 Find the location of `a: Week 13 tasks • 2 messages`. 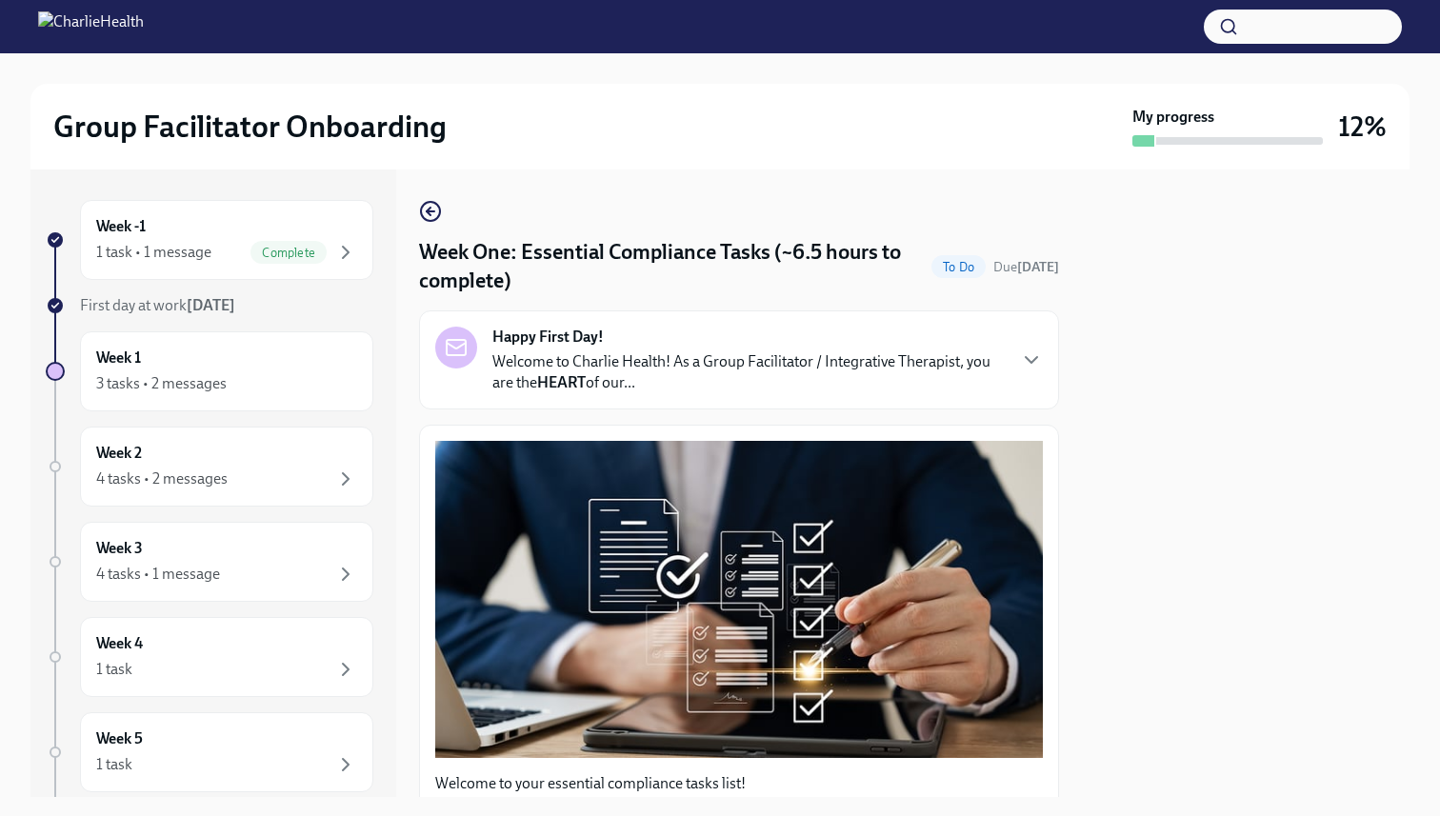

a: Week 13 tasks • 2 messages is located at coordinates (210, 371).